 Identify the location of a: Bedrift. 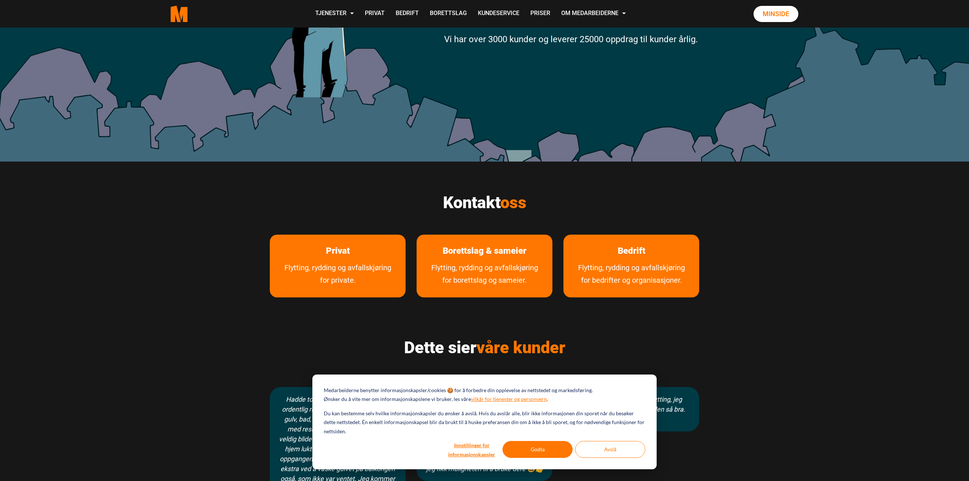
(407, 14).